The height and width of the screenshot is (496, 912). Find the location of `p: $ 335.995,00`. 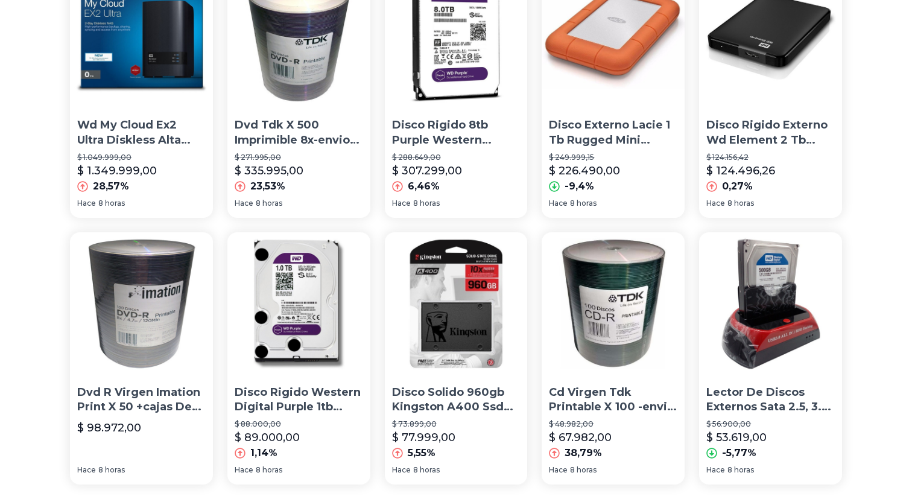

p: $ 335.995,00 is located at coordinates (269, 171).